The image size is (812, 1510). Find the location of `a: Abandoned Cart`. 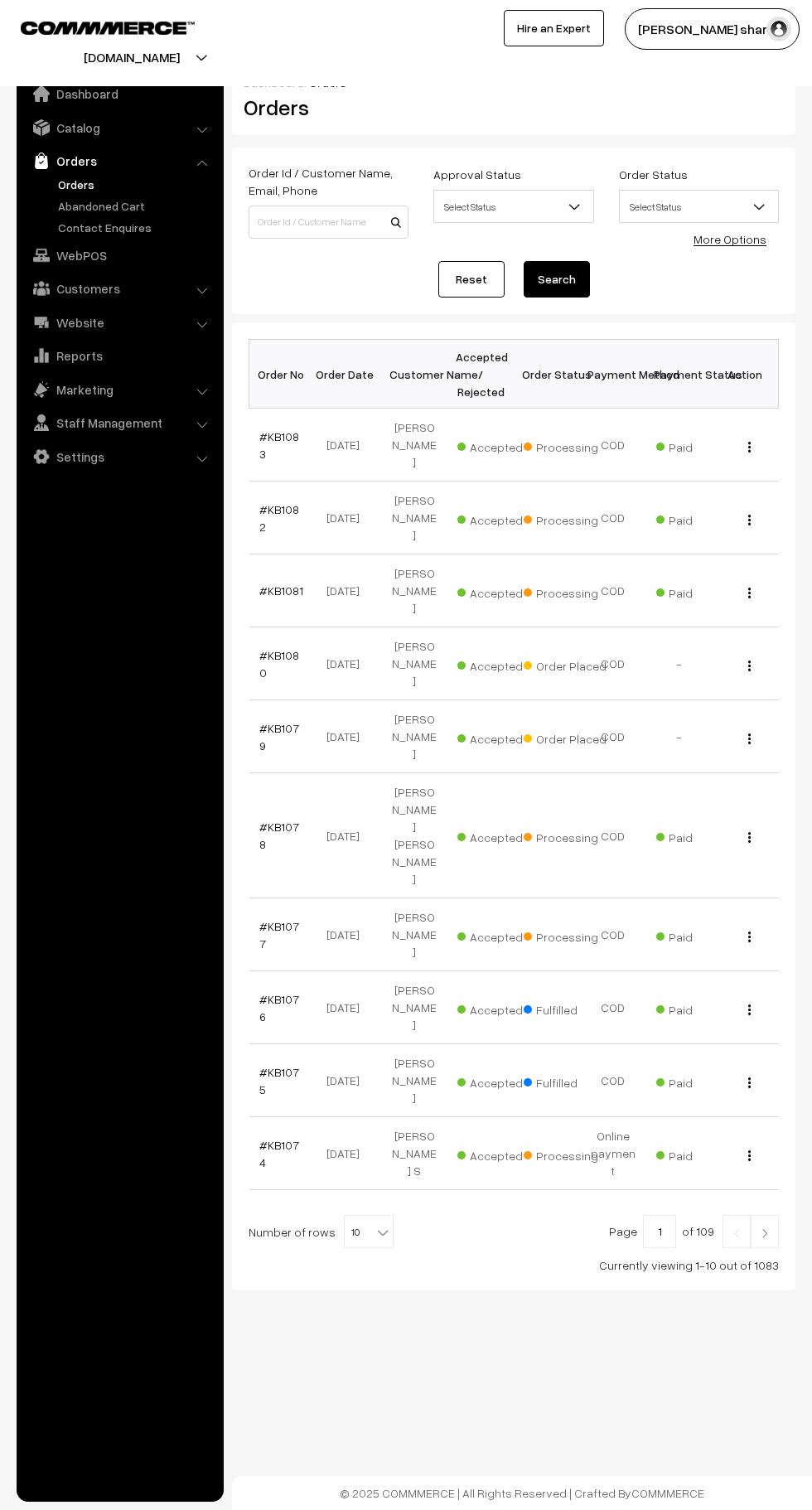

a: Abandoned Cart is located at coordinates (136, 205).